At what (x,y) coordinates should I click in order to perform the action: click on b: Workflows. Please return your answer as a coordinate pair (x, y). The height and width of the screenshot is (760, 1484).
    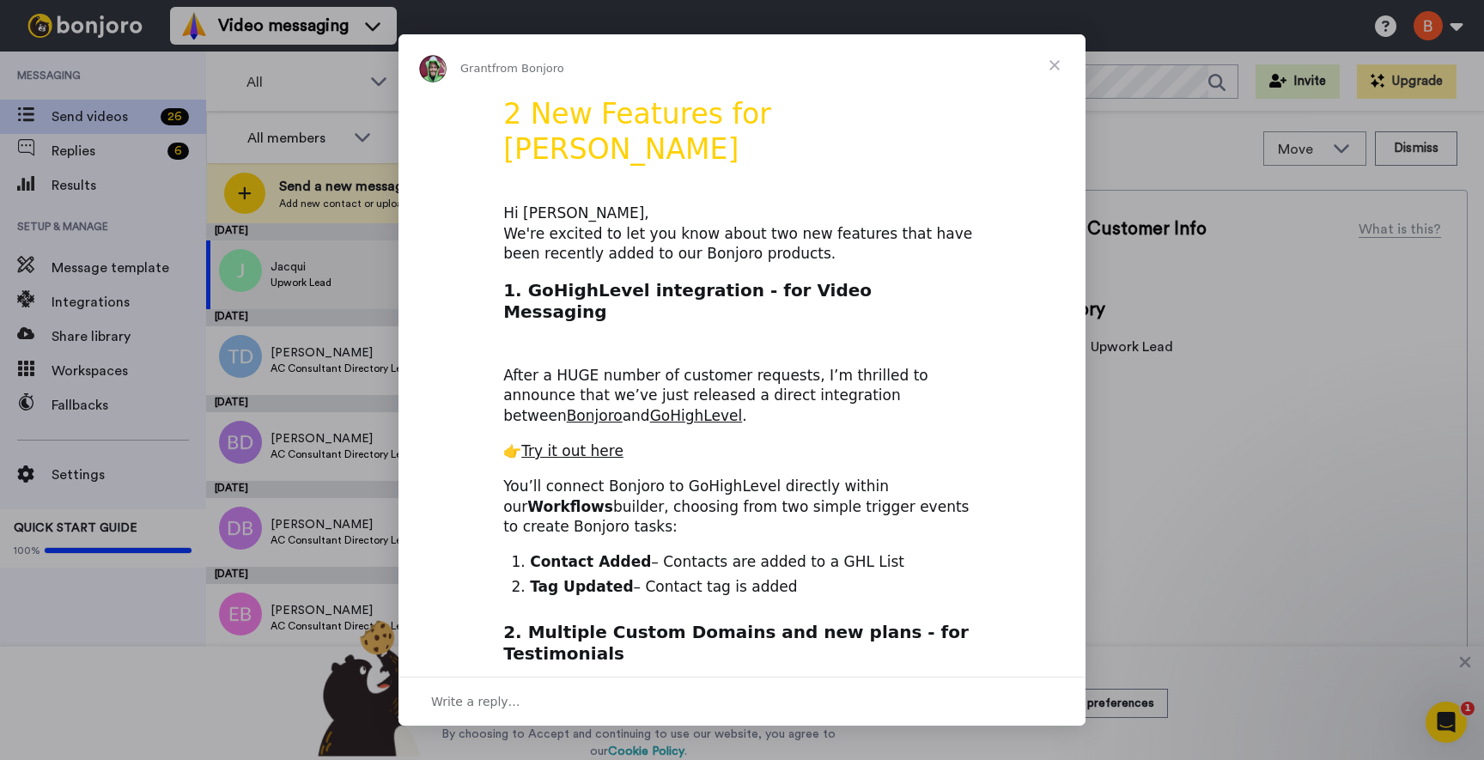
    Looking at the image, I should click on (570, 507).